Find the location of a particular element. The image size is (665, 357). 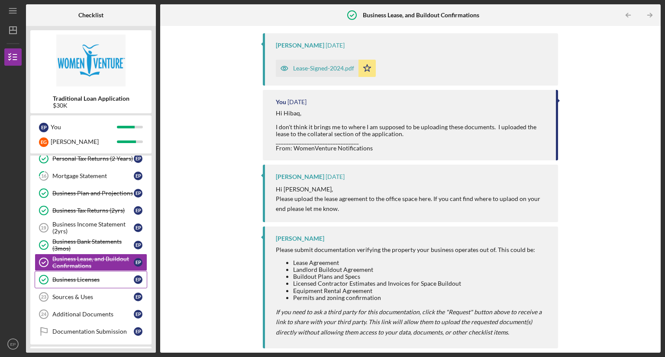

div: Lease-Signed-2024.pdf is located at coordinates (323, 68).